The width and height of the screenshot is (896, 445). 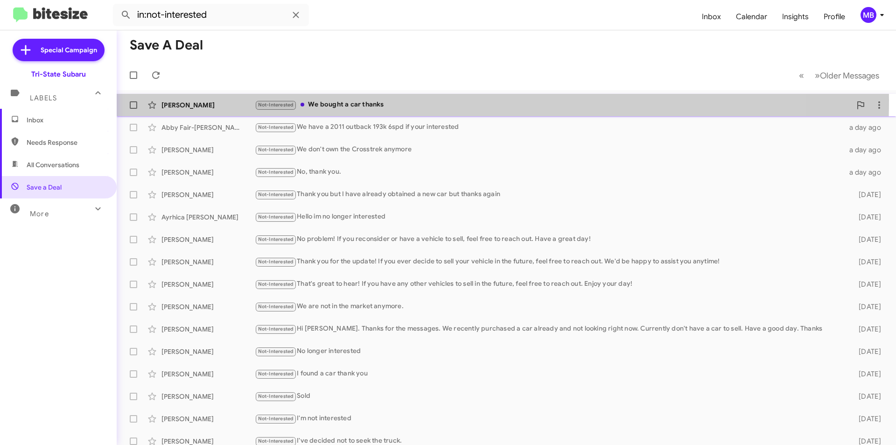 I want to click on div: Hello im no longer interested, so click(x=550, y=217).